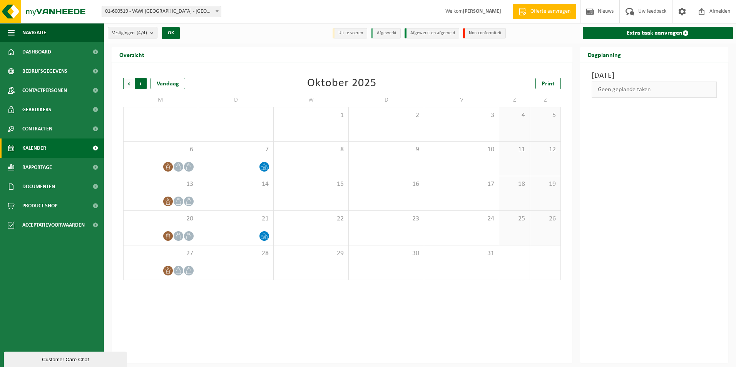 This screenshot has height=367, width=736. I want to click on span: 6, so click(160, 150).